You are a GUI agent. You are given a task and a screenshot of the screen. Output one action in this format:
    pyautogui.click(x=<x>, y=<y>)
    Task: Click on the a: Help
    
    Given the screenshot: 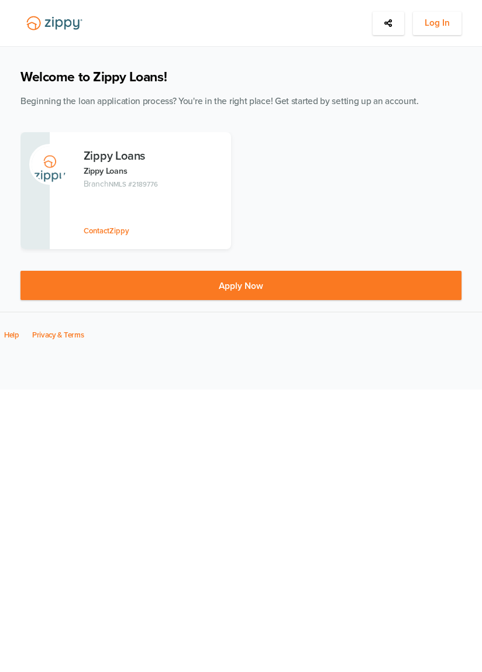 What is the action you would take?
    pyautogui.click(x=12, y=335)
    